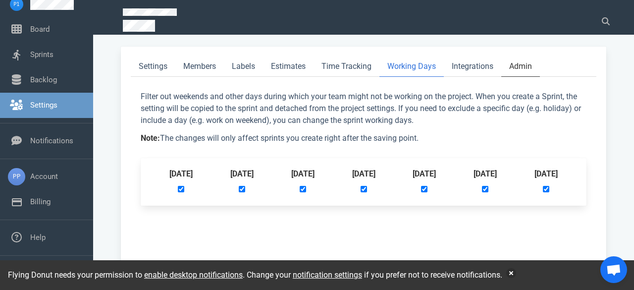 This screenshot has width=634, height=290. I want to click on a: Working Days, so click(412, 66).